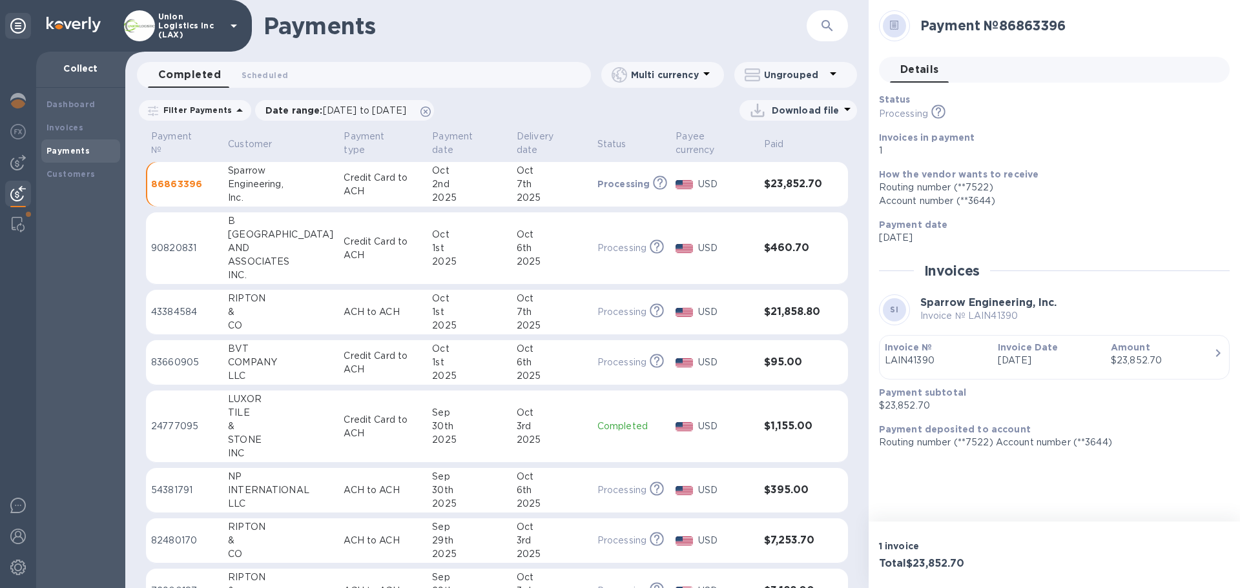 This screenshot has height=588, width=1240. I want to click on div: Engineering,, so click(280, 184).